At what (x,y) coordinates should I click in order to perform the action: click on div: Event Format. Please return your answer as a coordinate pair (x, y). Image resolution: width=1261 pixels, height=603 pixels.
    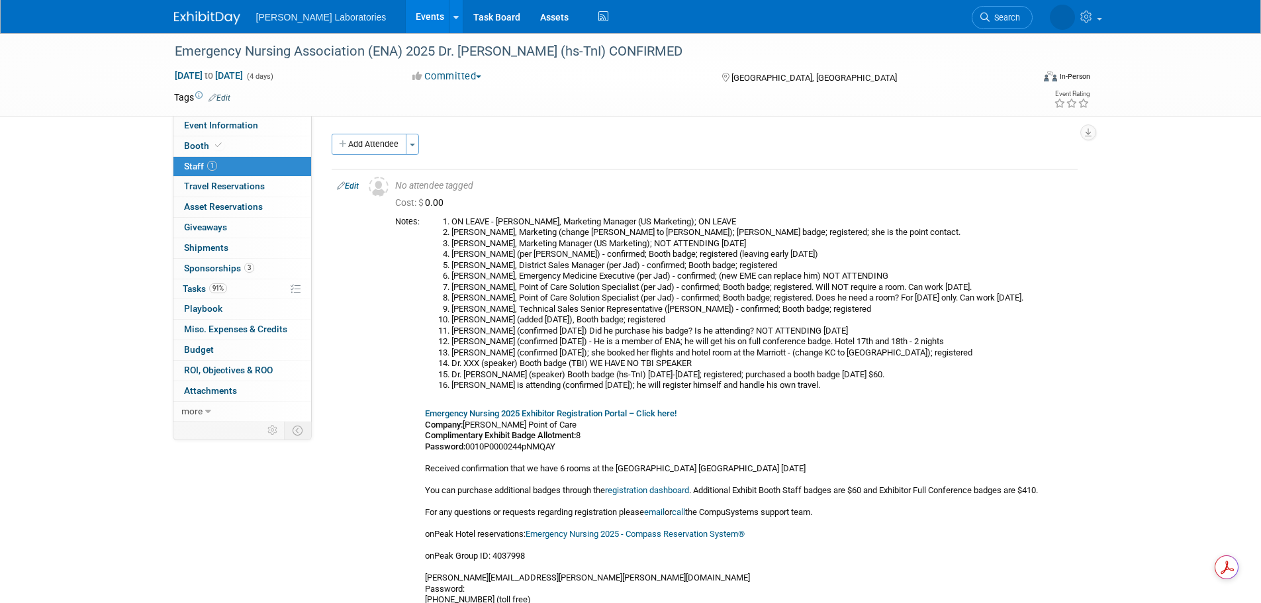
    Looking at the image, I should click on (1022, 79).